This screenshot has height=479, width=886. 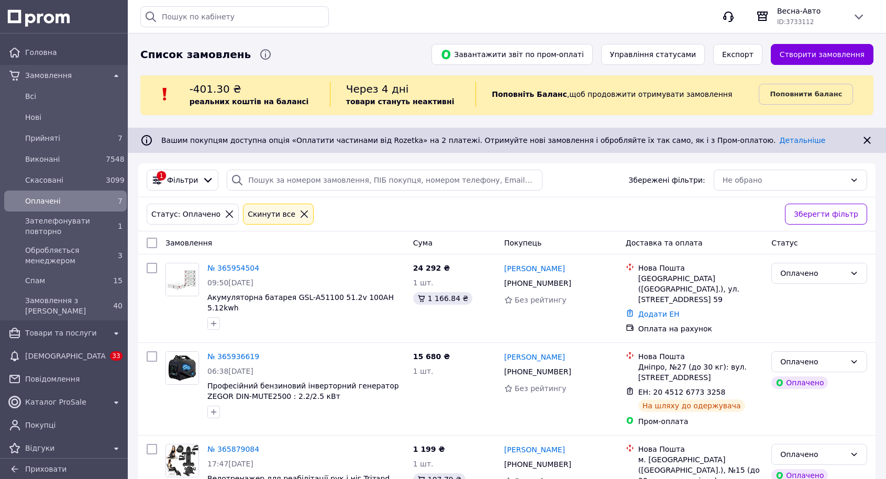 I want to click on button: Зберегти фільтр, so click(x=826, y=214).